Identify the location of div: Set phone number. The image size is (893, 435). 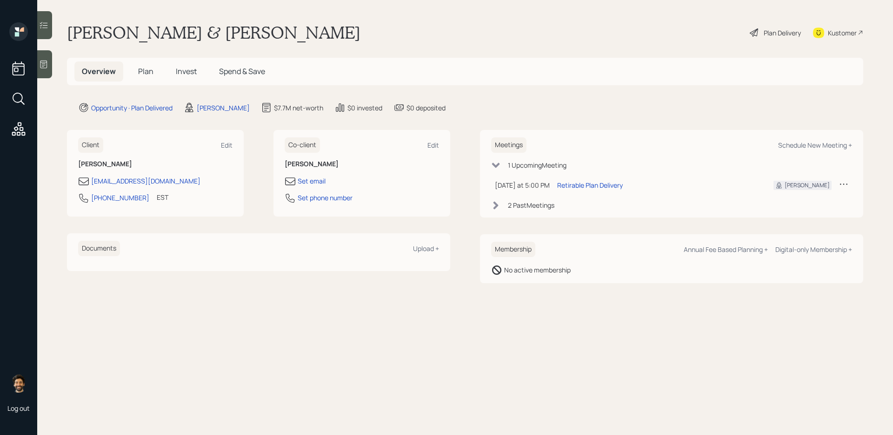
(325, 197).